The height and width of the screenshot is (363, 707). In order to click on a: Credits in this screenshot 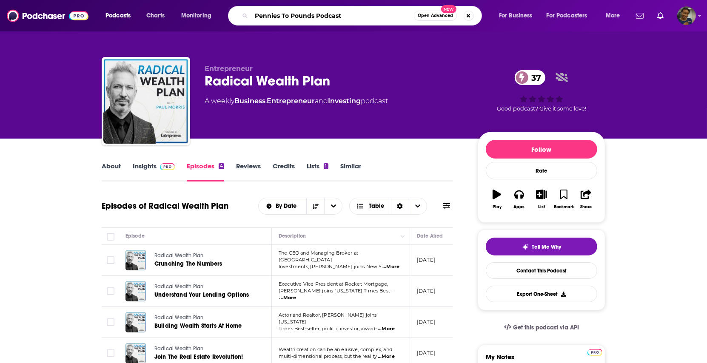, I will do `click(284, 172)`.